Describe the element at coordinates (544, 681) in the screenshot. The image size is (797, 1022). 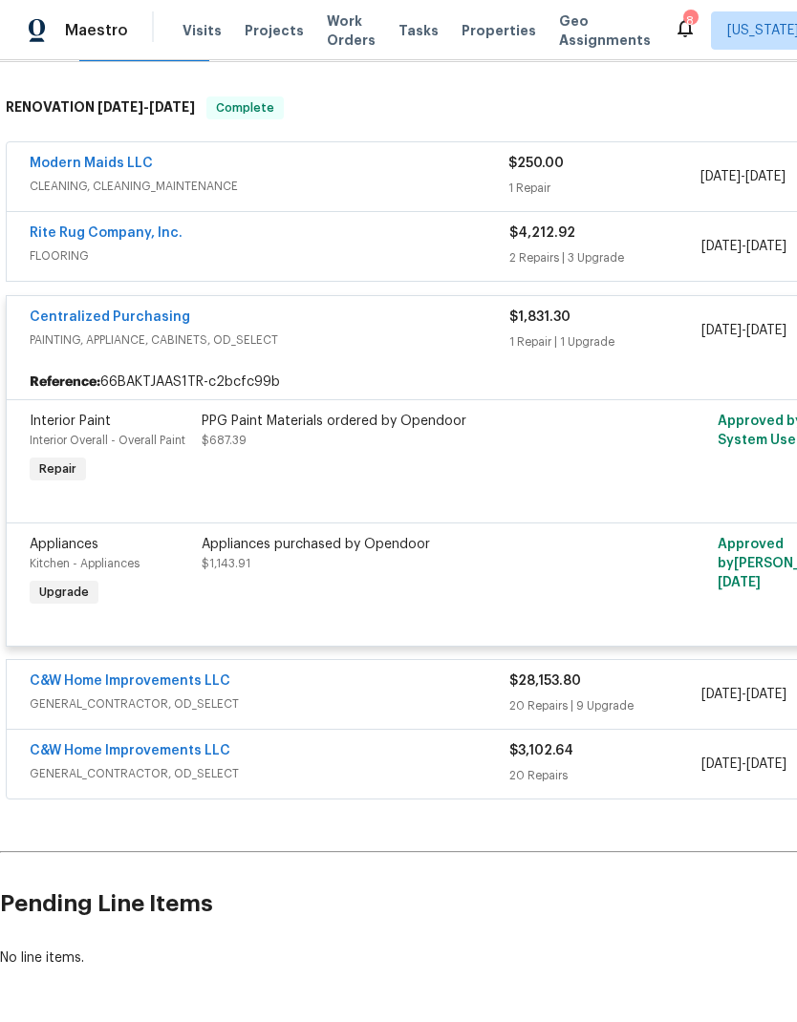
I see `span: $28,153.80` at that location.